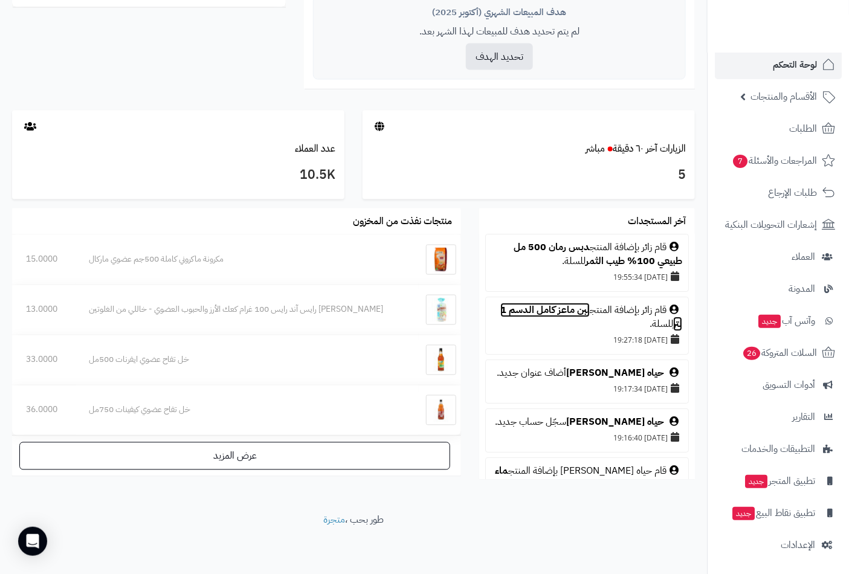 Image resolution: width=849 pixels, height=574 pixels. I want to click on span: 7, so click(740, 161).